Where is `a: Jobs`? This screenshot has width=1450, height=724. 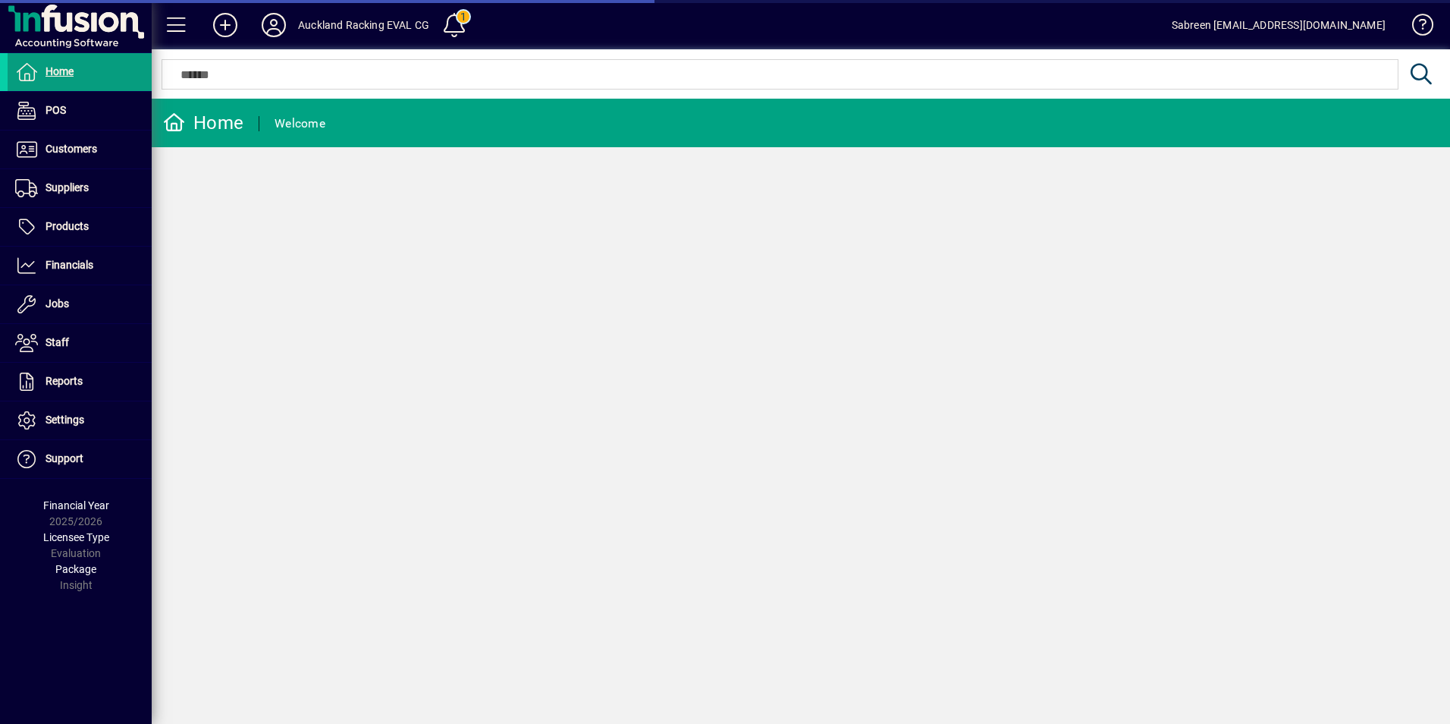
a: Jobs is located at coordinates (80, 304).